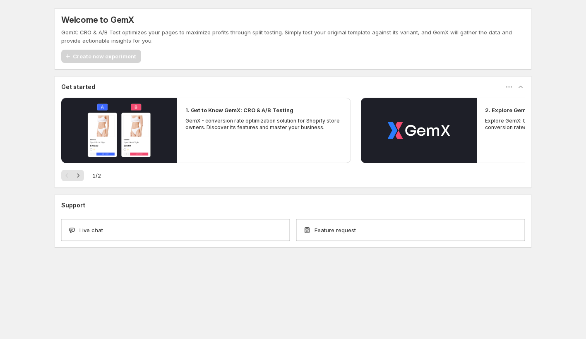 The height and width of the screenshot is (339, 586). What do you see at coordinates (91, 230) in the screenshot?
I see `span: Live chat` at bounding box center [91, 230].